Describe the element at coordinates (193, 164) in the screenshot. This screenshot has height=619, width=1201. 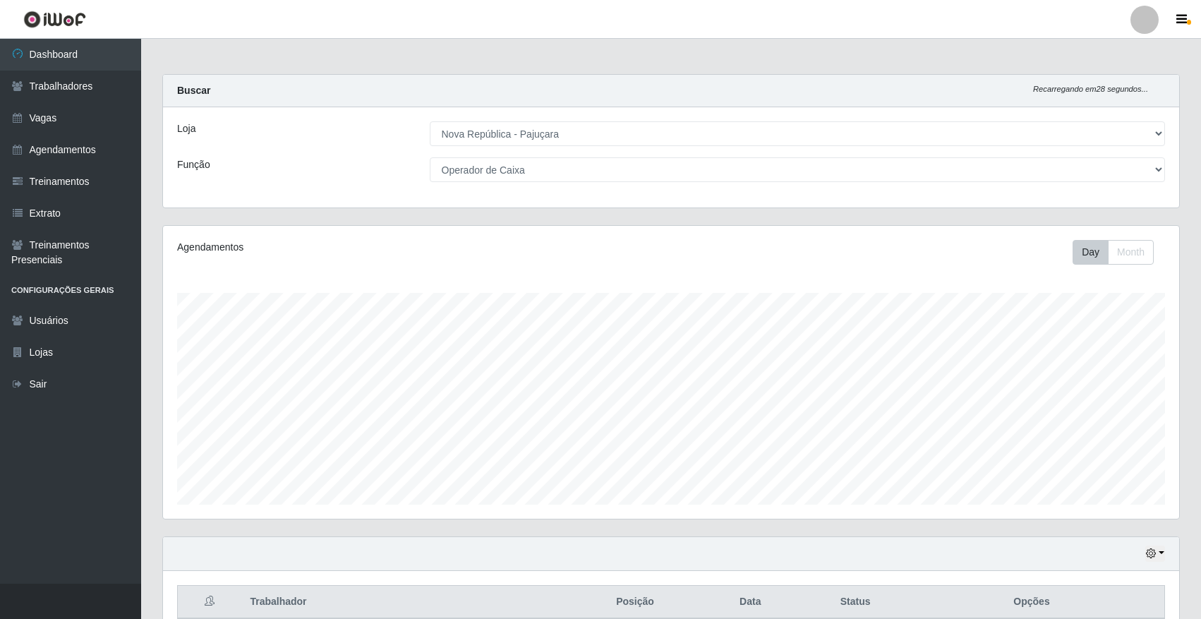
I see `label: Função` at that location.